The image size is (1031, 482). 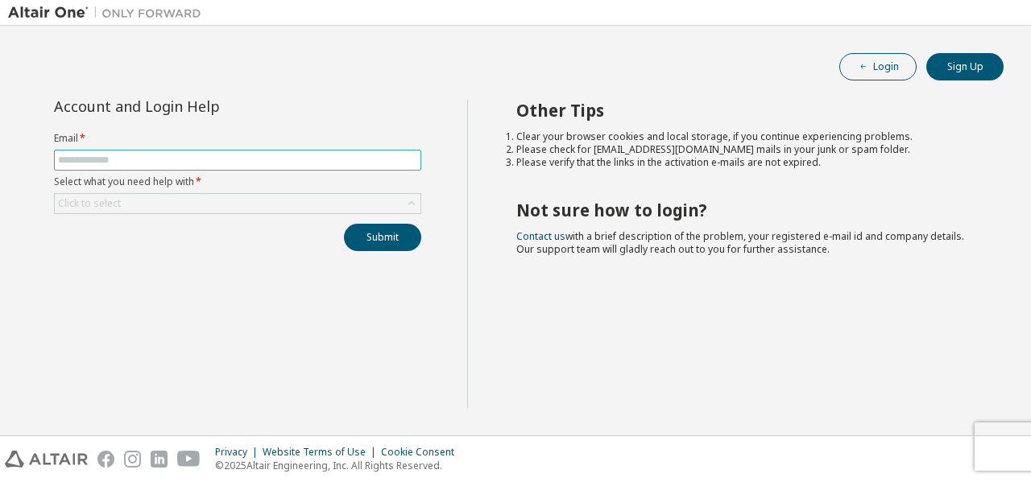 I want to click on img: altair_logo.svg, so click(x=46, y=459).